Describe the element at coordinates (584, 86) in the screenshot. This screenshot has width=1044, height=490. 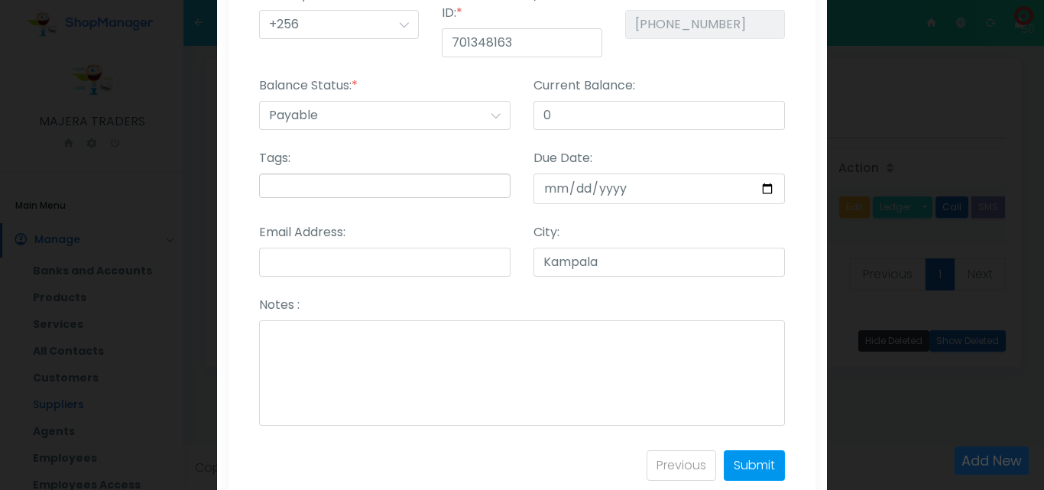
I see `label: Current Balance:` at that location.